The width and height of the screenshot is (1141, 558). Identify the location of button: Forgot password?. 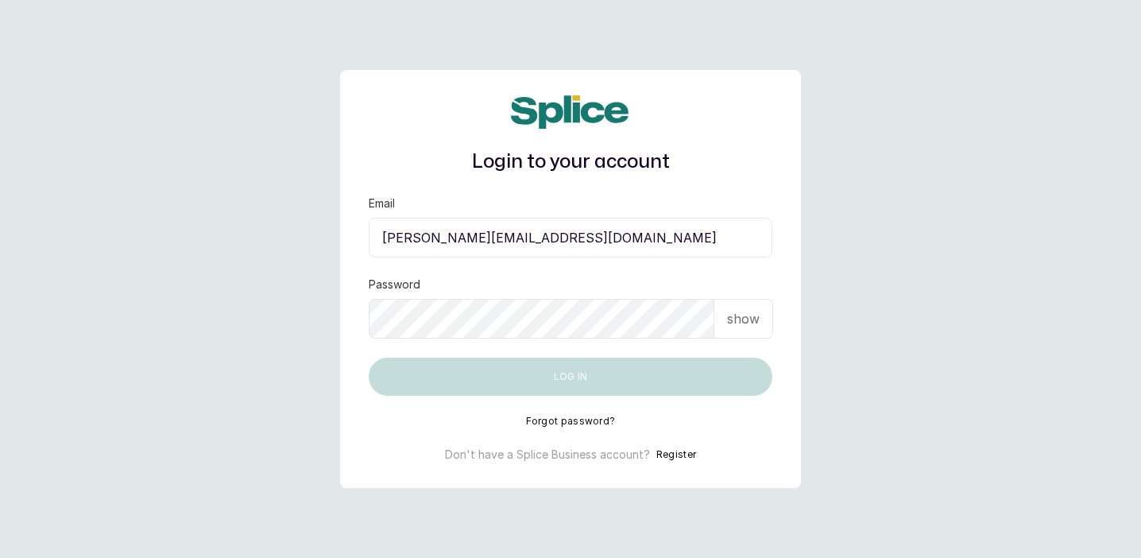
(571, 421).